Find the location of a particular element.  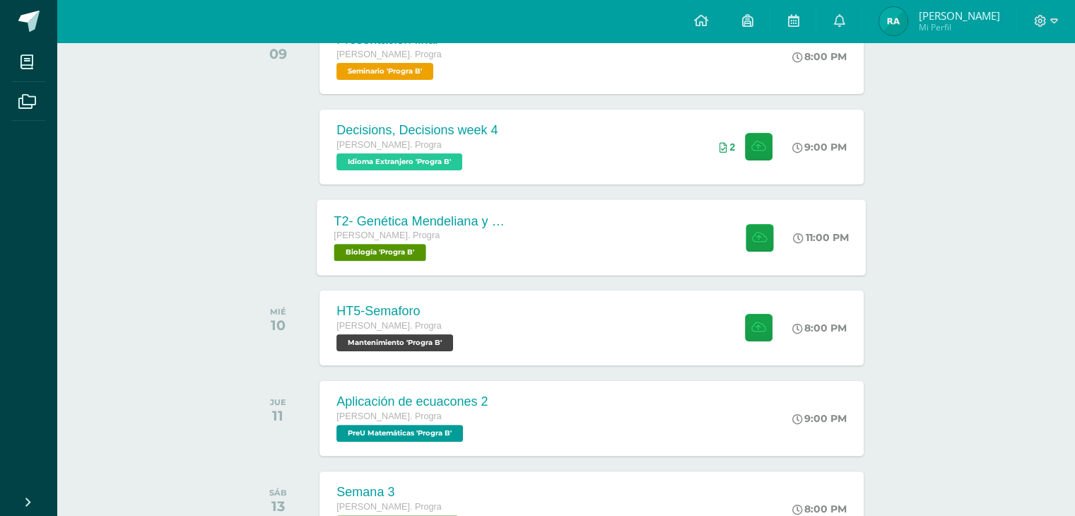

div: Aplicación de ecuacones 2 is located at coordinates (412, 401).